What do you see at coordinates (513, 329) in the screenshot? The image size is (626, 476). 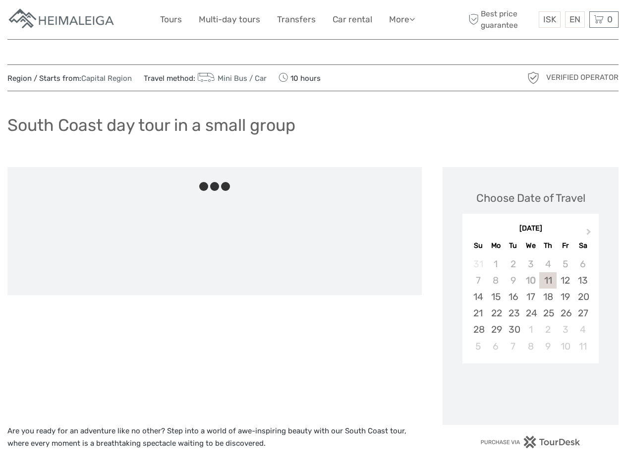 I see `div: Choose Tuesday, September 30th, 2025` at bounding box center [513, 329].